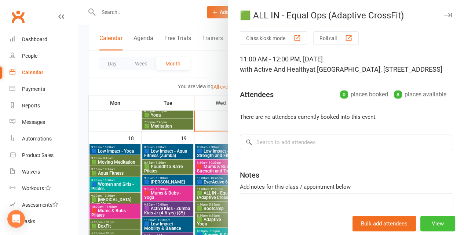 Image resolution: width=464 pixels, height=235 pixels. I want to click on button: Roll call, so click(336, 38).